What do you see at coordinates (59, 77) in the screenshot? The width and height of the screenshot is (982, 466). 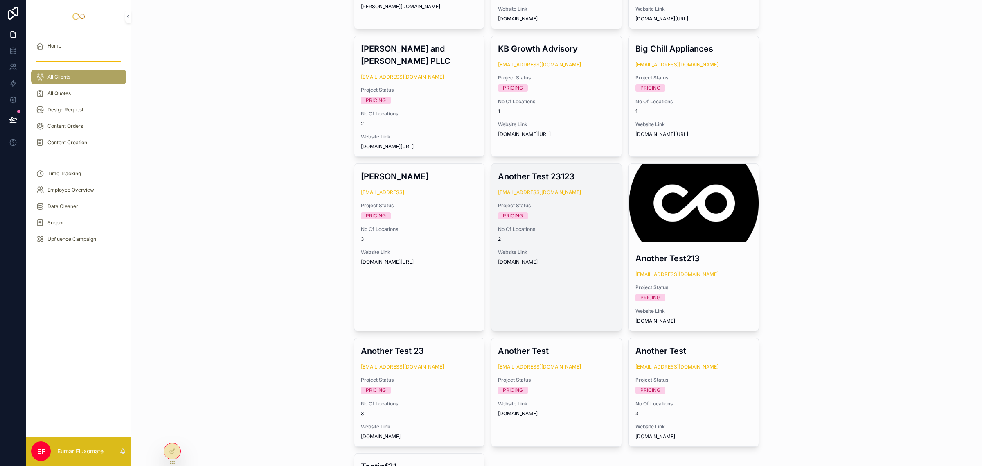 I see `span: All Clients` at bounding box center [59, 77].